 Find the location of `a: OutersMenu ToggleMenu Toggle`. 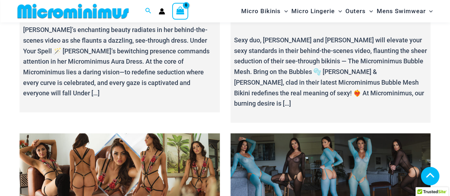

a: OutersMenu ToggleMenu Toggle is located at coordinates (359, 11).